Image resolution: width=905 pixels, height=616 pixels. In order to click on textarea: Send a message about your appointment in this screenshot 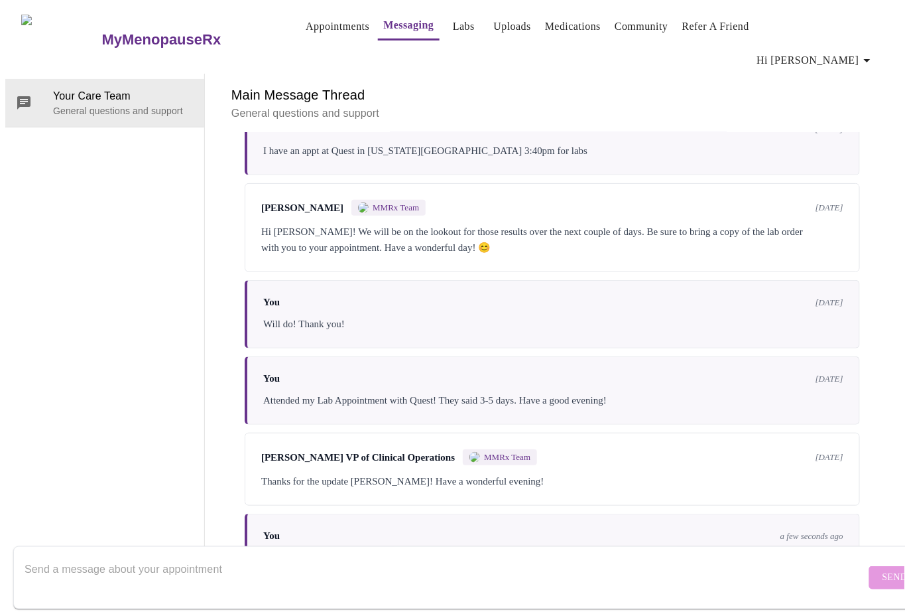, I will do `click(445, 577)`.